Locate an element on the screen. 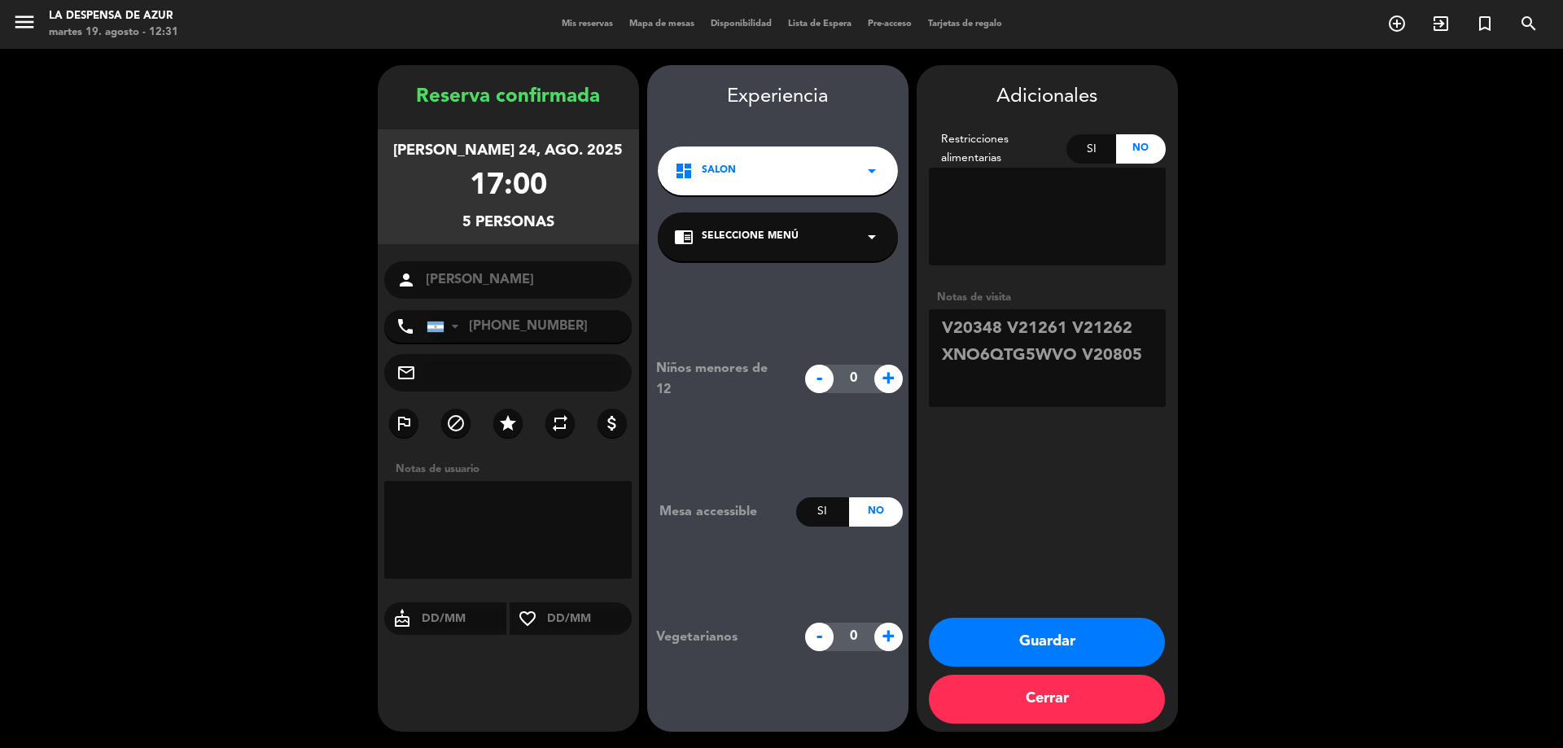  div: Argentina: +54 is located at coordinates (446, 326).